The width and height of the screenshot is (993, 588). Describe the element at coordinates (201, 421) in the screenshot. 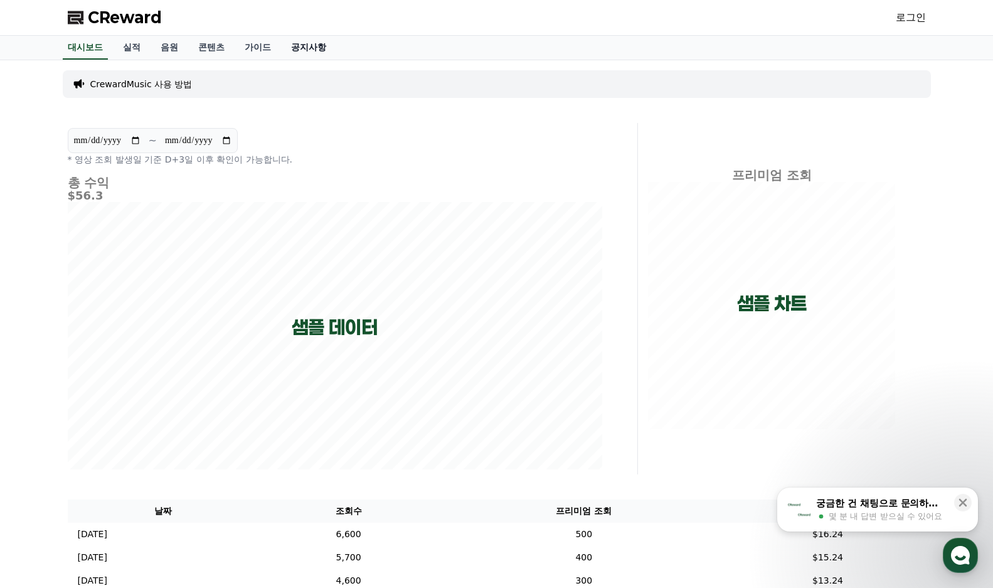

I see `span: 설정` at that location.